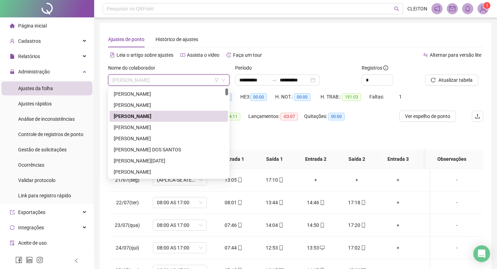 This screenshot has height=269, width=497. What do you see at coordinates (451, 159) in the screenshot?
I see `span: Observações` at bounding box center [451, 159].